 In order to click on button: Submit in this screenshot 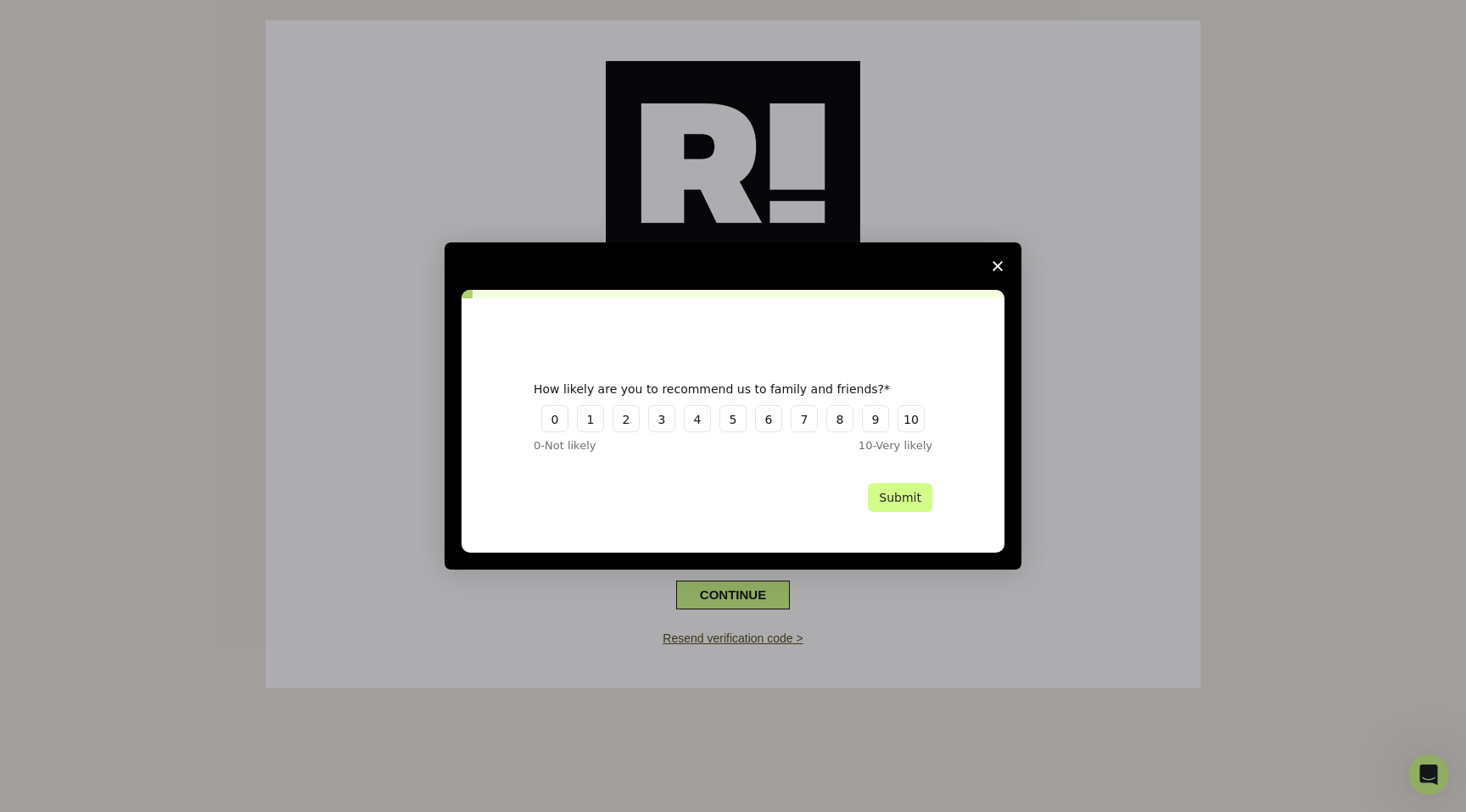, I will do `click(900, 498)`.